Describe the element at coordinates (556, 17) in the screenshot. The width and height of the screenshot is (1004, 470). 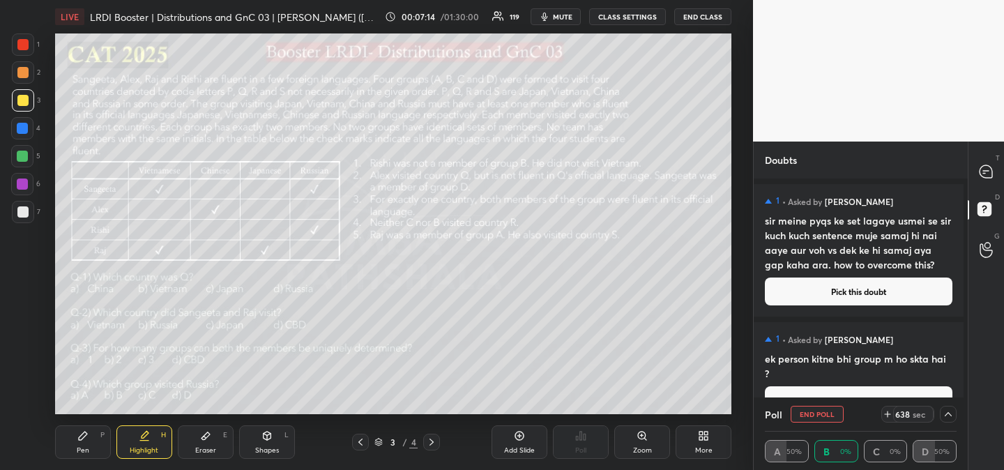
I see `button: mute` at that location.